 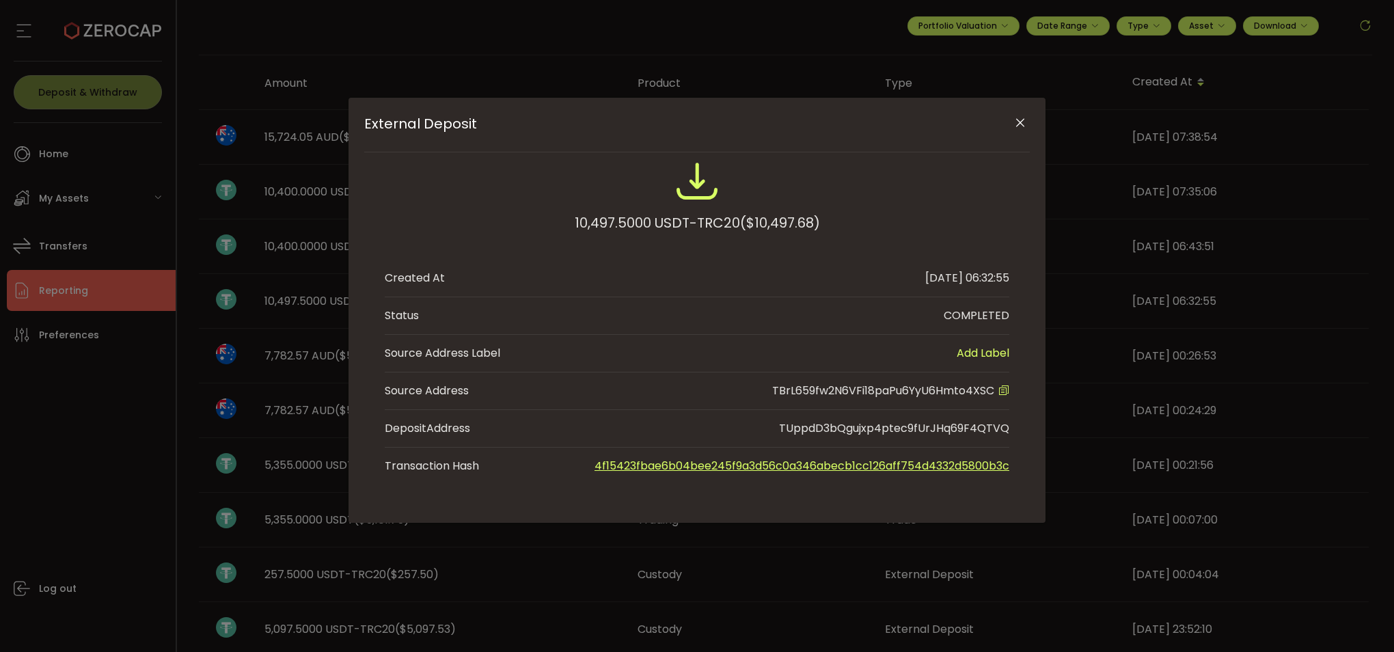 I want to click on span: TBrL659fw2N6VFi18paPu6YyU6Hmto4XSC, so click(x=883, y=390).